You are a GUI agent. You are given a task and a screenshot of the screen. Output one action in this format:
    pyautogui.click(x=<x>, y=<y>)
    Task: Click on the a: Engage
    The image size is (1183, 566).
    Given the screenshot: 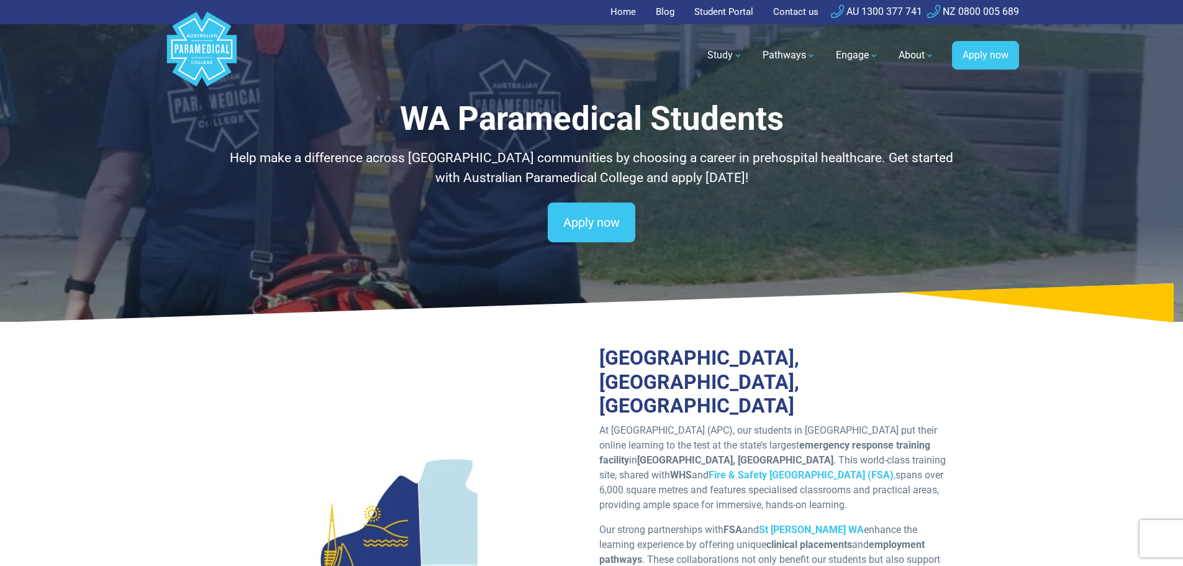 What is the action you would take?
    pyautogui.click(x=857, y=55)
    